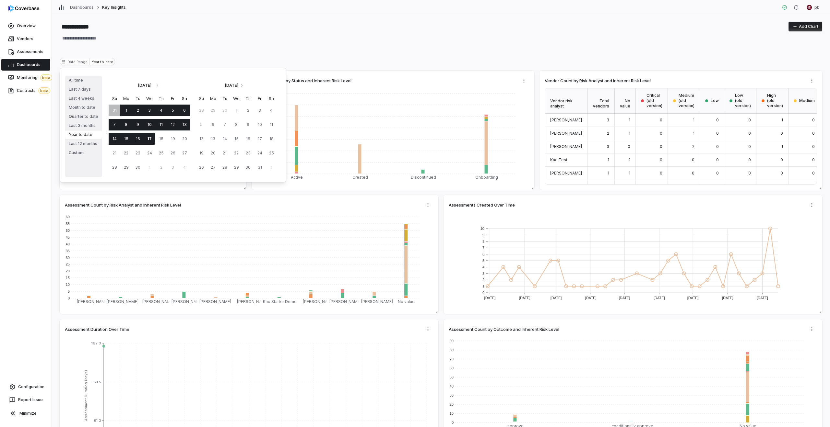 The height and width of the screenshot is (427, 830). Describe the element at coordinates (83, 144) in the screenshot. I see `button: Last 12 months` at that location.